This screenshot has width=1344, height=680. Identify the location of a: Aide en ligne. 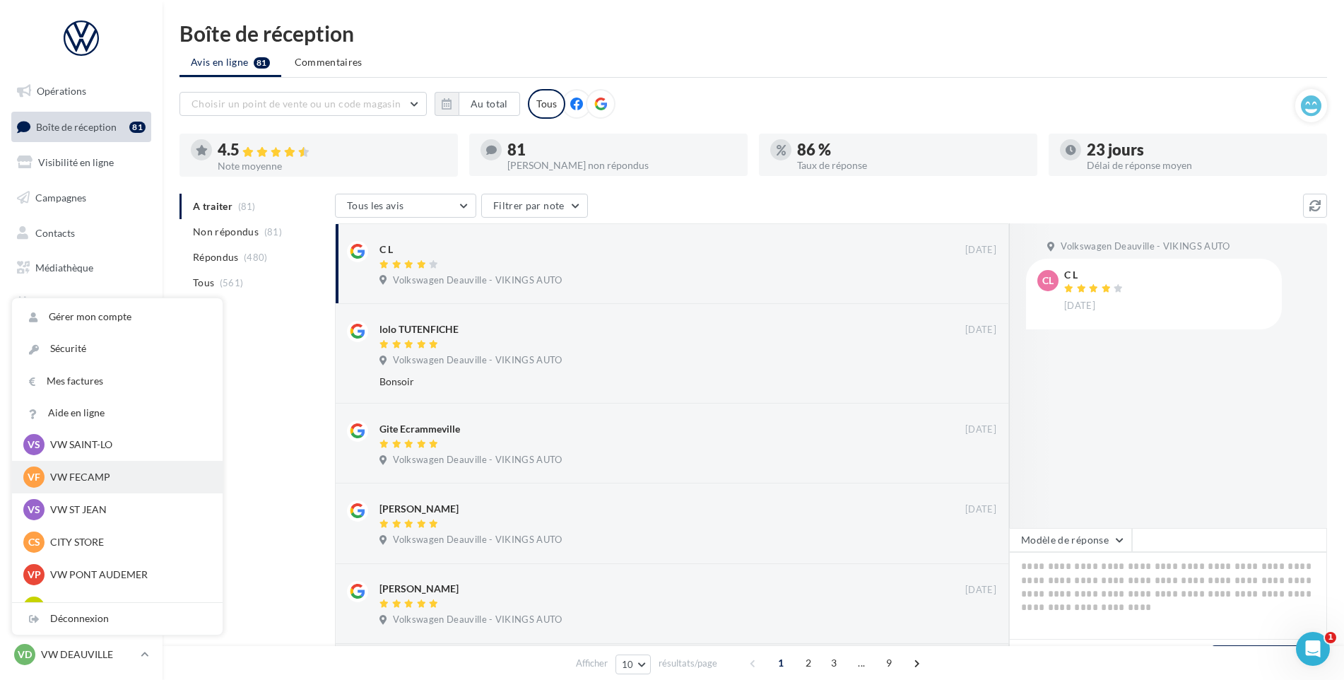
(117, 413).